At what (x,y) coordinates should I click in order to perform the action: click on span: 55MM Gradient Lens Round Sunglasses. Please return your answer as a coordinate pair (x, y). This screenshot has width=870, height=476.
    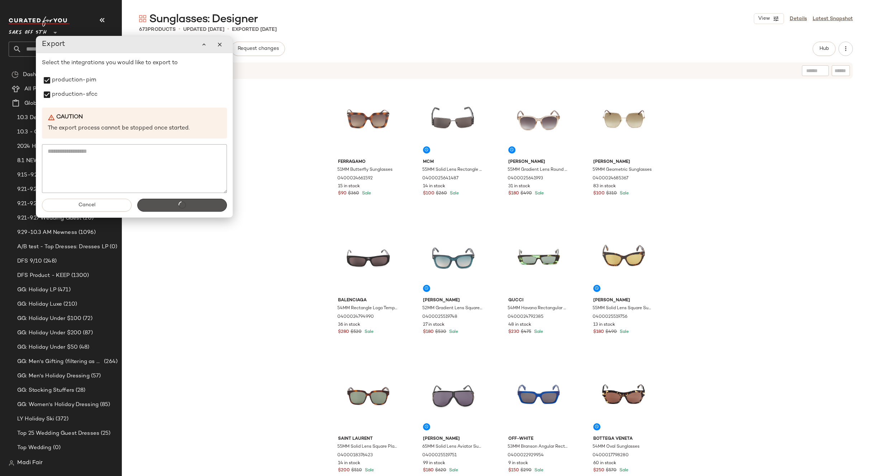
    Looking at the image, I should click on (538, 170).